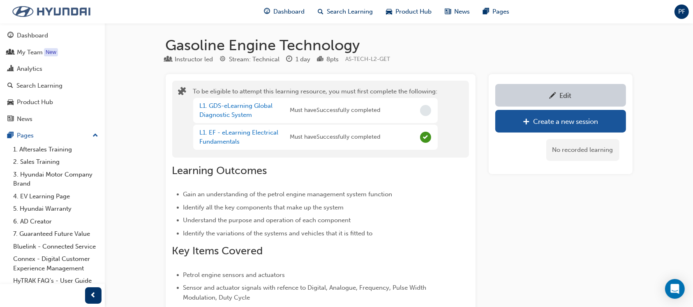 This screenshot has width=693, height=307. What do you see at coordinates (462, 12) in the screenshot?
I see `span: News` at bounding box center [462, 12].